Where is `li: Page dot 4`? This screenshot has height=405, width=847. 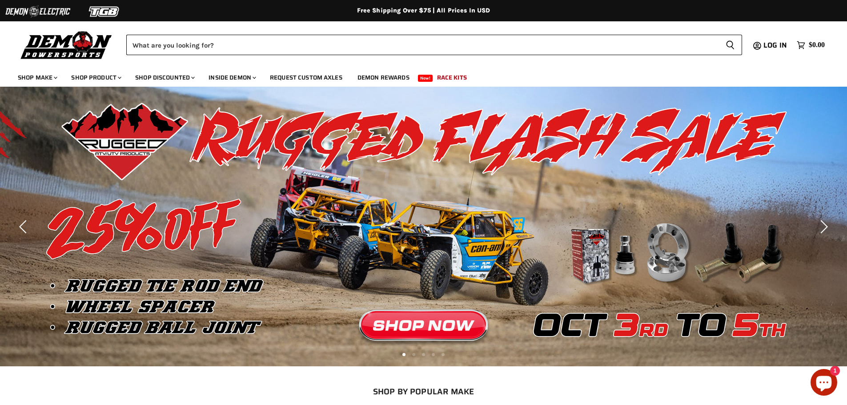
li: Page dot 4 is located at coordinates (433, 354).